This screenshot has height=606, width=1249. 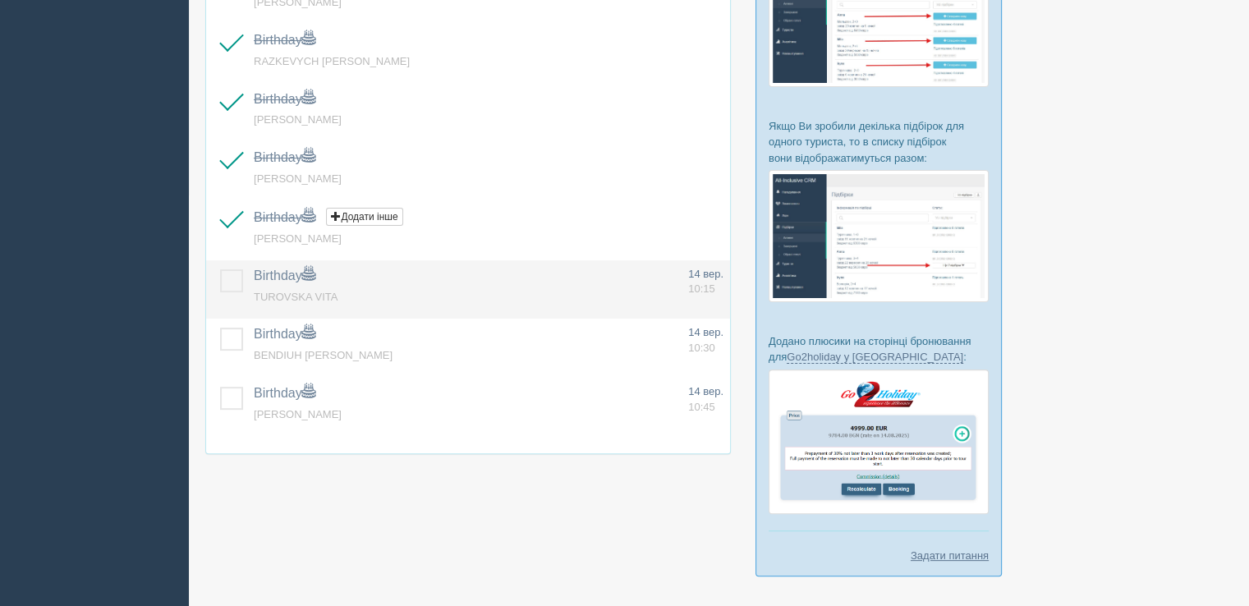 I want to click on a: 14 вер. 10:30, so click(x=706, y=340).